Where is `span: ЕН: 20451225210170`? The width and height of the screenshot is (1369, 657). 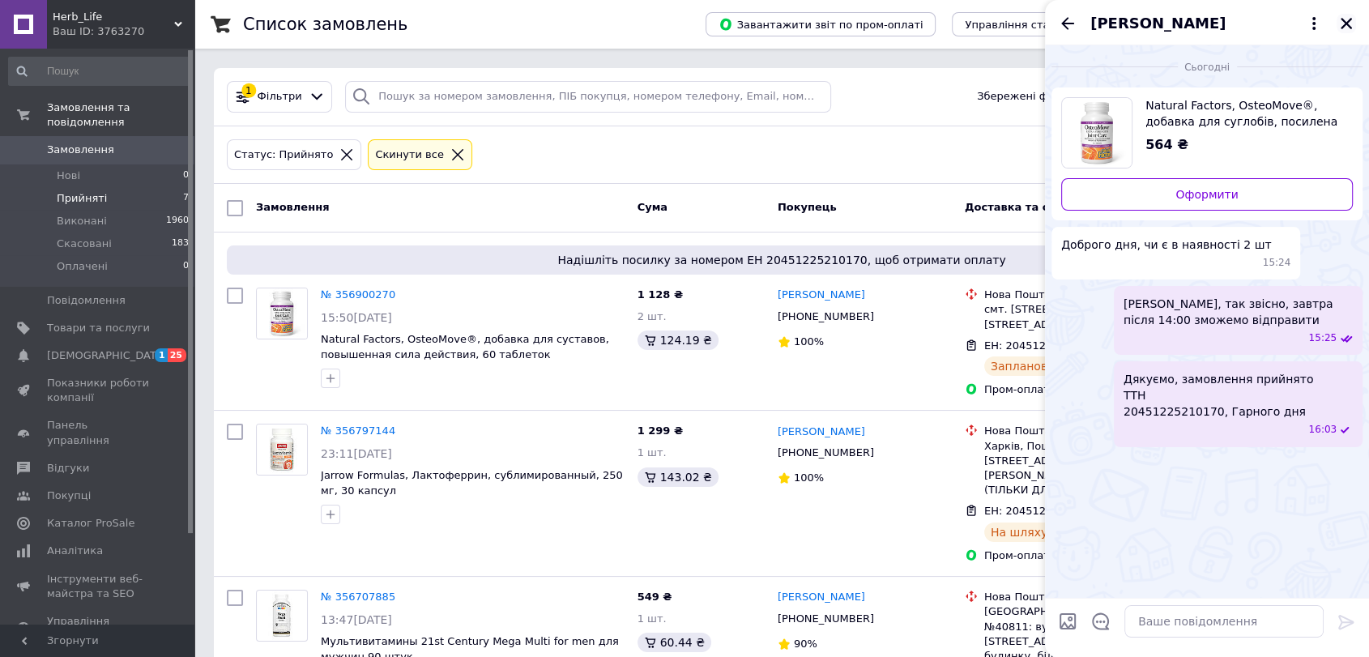
span: ЕН: 20451225210170 is located at coordinates (1041, 345).